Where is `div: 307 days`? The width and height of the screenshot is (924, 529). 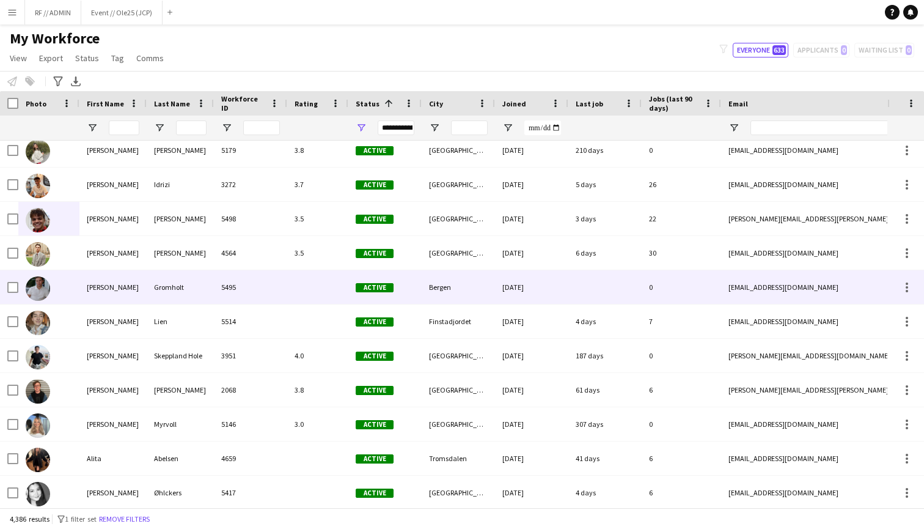 div: 307 days is located at coordinates (605, 424).